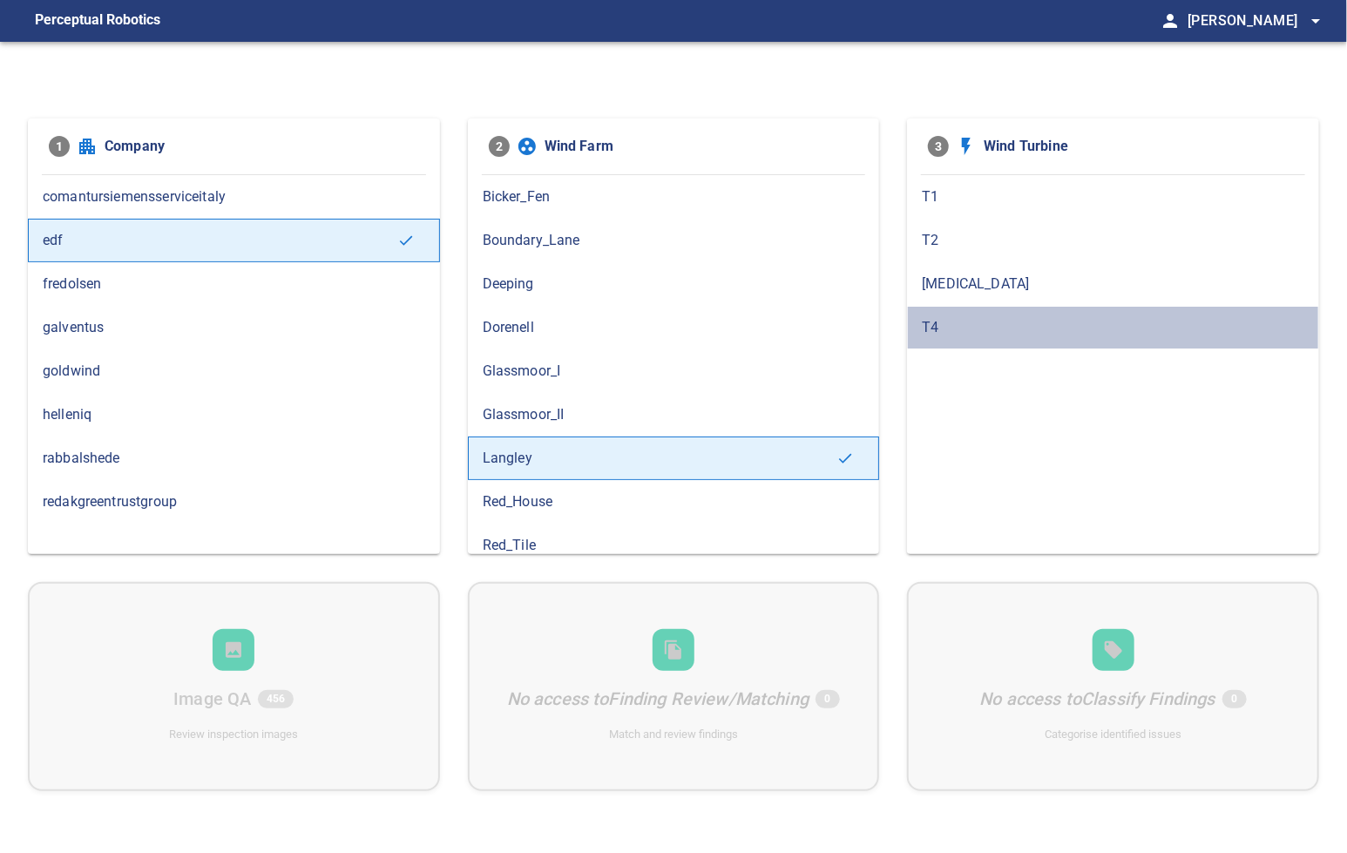  I want to click on span: Glassmoor_I, so click(674, 371).